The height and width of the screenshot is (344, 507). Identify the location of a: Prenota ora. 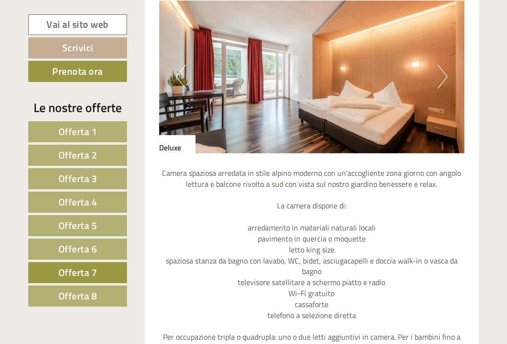
(78, 71).